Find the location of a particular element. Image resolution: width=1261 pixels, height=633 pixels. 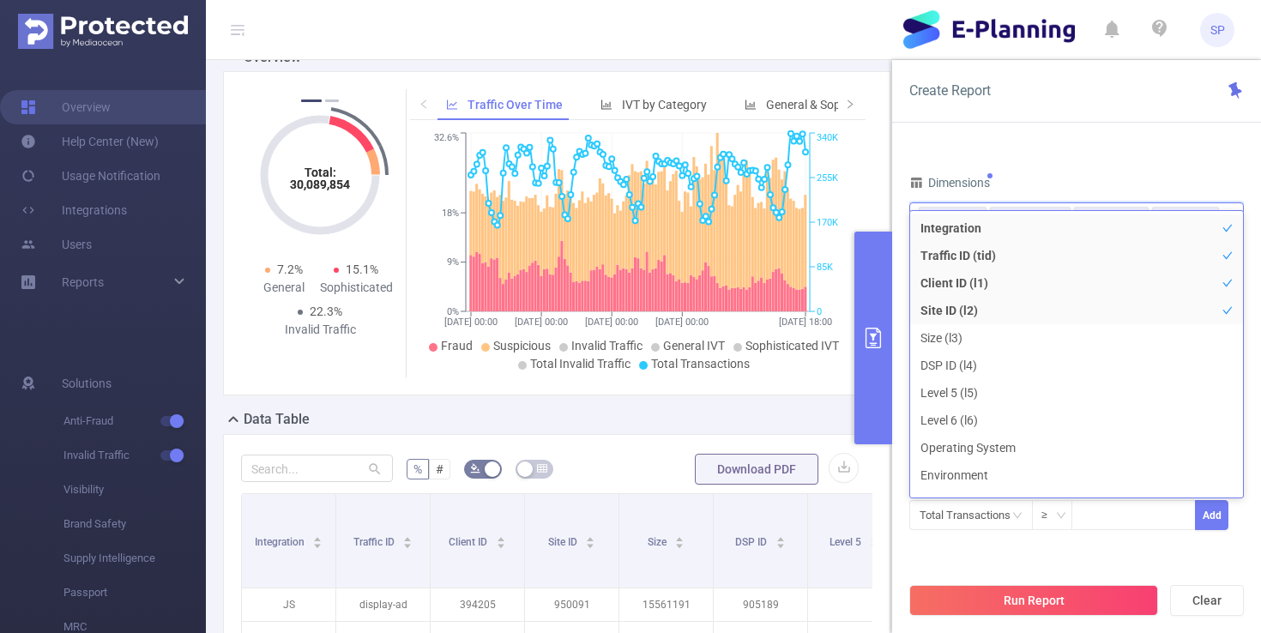

span: Client ID is located at coordinates (469, 542).